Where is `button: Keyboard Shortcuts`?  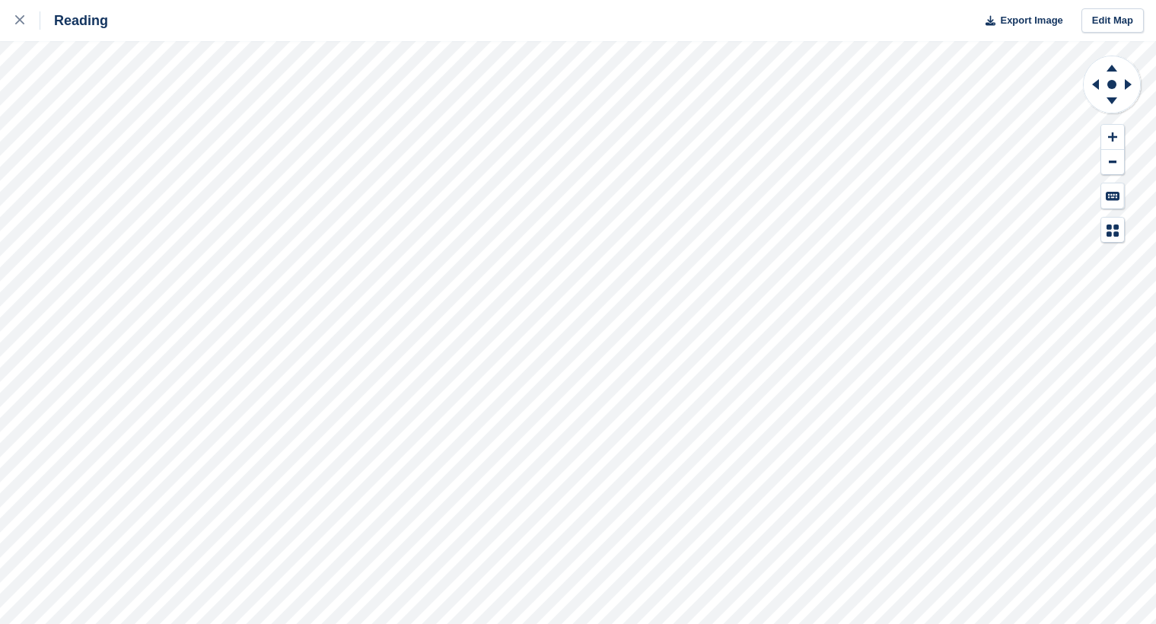 button: Keyboard Shortcuts is located at coordinates (1113, 196).